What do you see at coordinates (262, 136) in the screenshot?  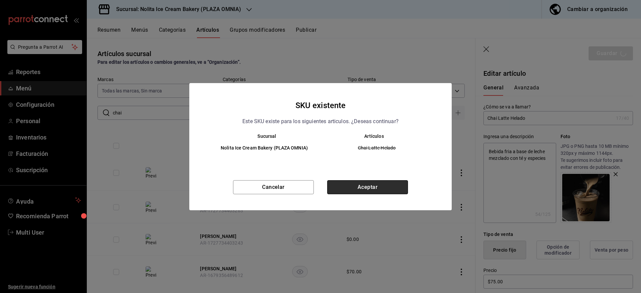 I see `th: Sucursal` at bounding box center [262, 136].